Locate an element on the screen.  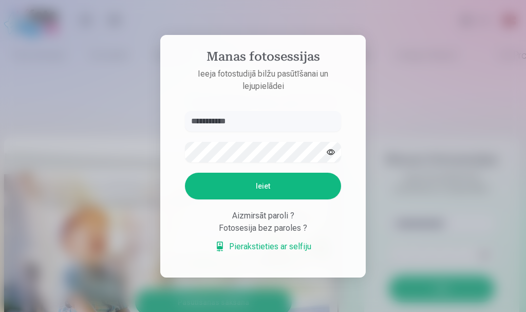
button: Ieiet is located at coordinates (263, 186).